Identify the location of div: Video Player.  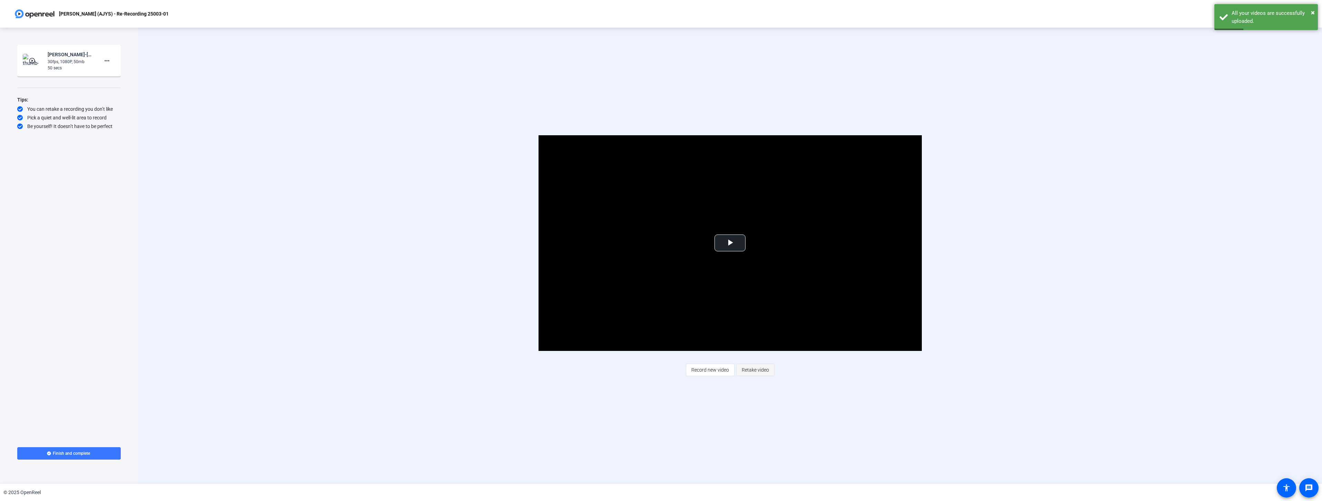
(730, 243).